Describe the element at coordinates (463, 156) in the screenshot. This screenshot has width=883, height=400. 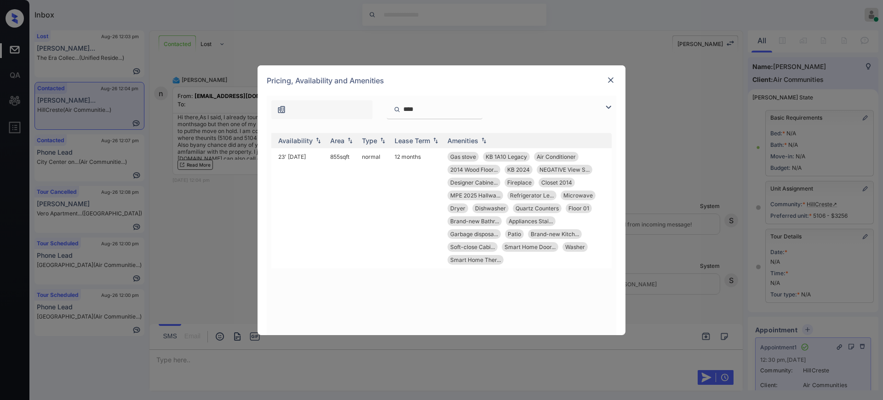
I see `span: Gas stove` at that location.